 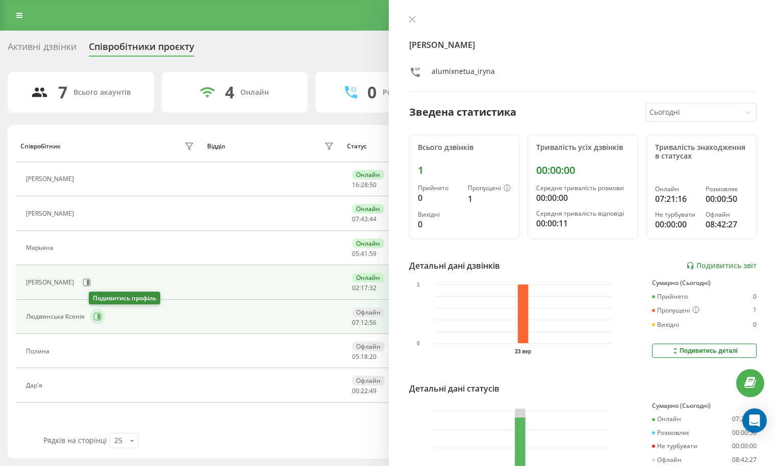 What do you see at coordinates (754, 421) in the screenshot?
I see `div: Open Intercom Messenger` at bounding box center [754, 421].